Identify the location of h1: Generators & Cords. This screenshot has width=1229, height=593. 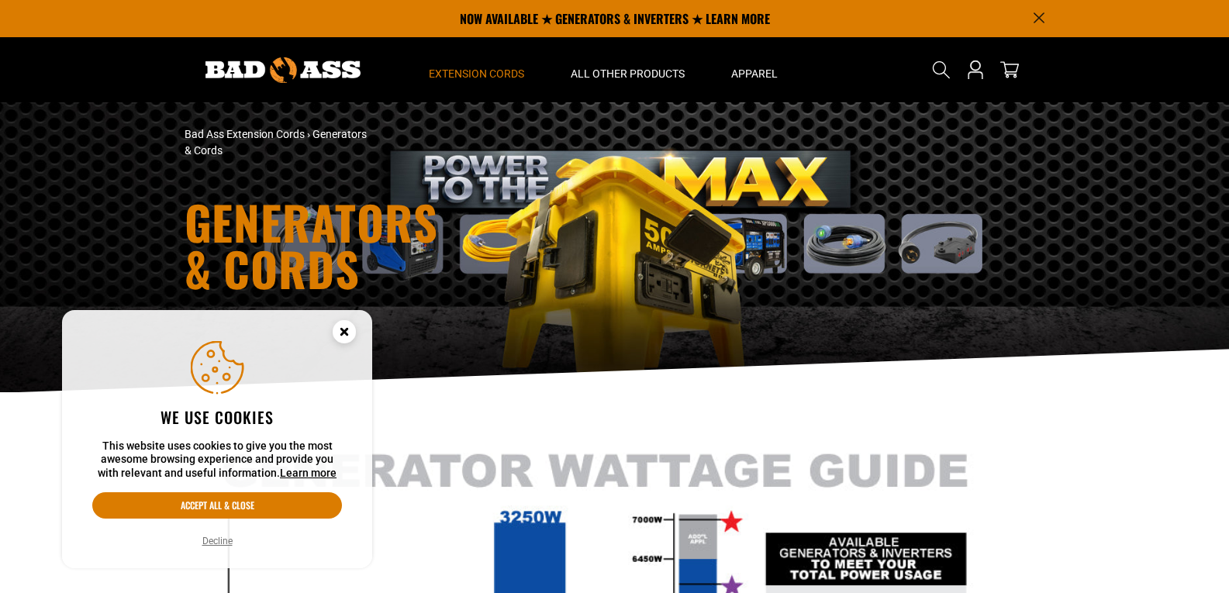
(468, 245).